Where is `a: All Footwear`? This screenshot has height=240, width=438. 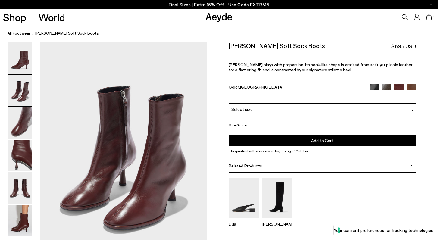 a: All Footwear is located at coordinates (19, 33).